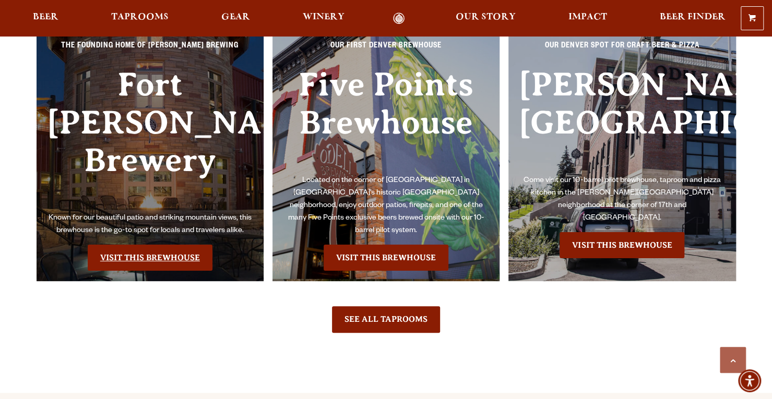 The width and height of the screenshot is (772, 399). Describe the element at coordinates (45, 18) in the screenshot. I see `a: Beer` at that location.